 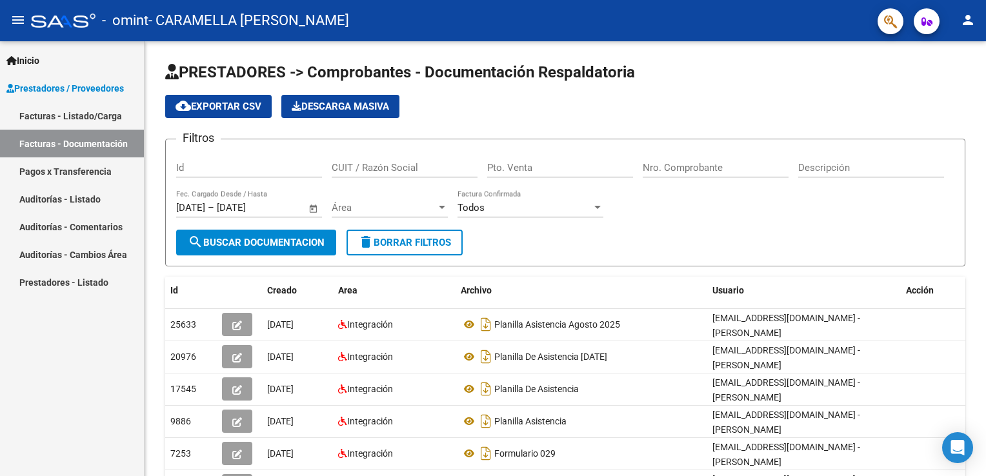 What do you see at coordinates (340, 106) in the screenshot?
I see `app-download-masive: Descarga masiva de comprobantes (adjuntos)` at bounding box center [340, 106].